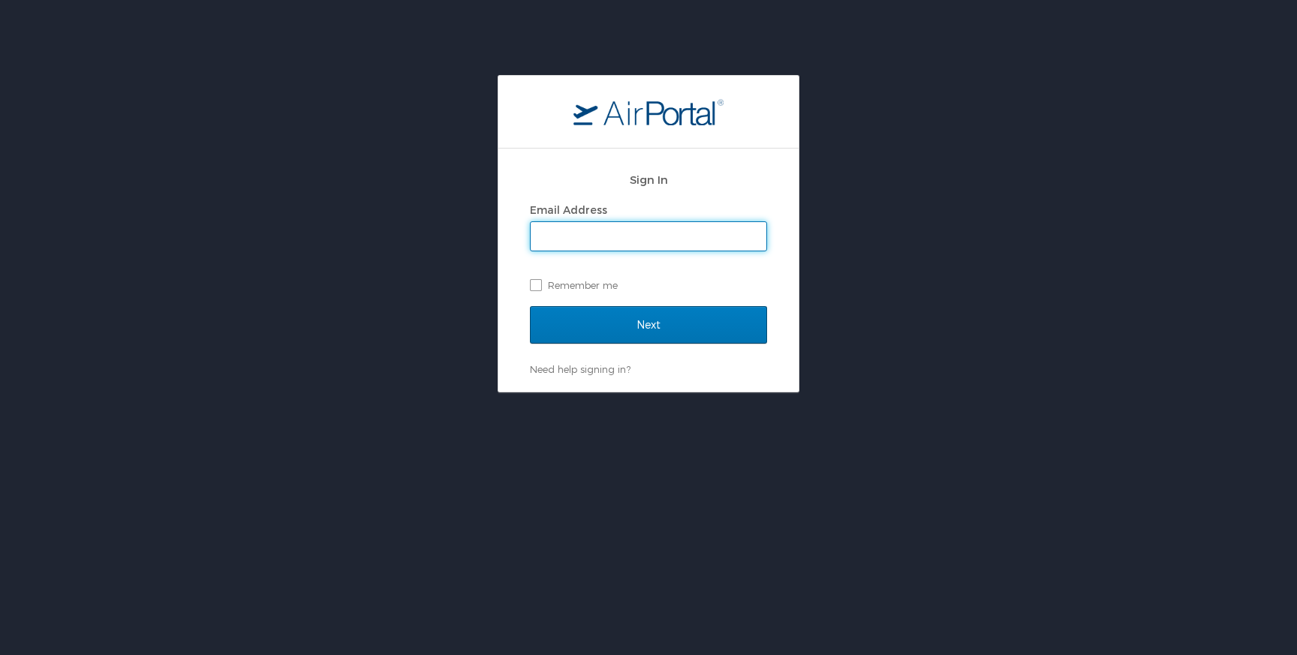 The image size is (1297, 655). Describe the element at coordinates (649, 112) in the screenshot. I see `img: logo` at that location.